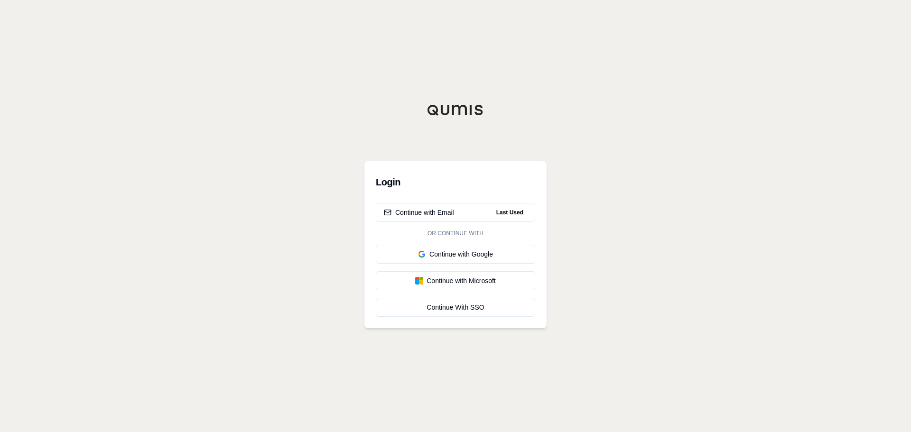 Image resolution: width=911 pixels, height=432 pixels. What do you see at coordinates (509, 213) in the screenshot?
I see `span: Last Used` at bounding box center [509, 213].